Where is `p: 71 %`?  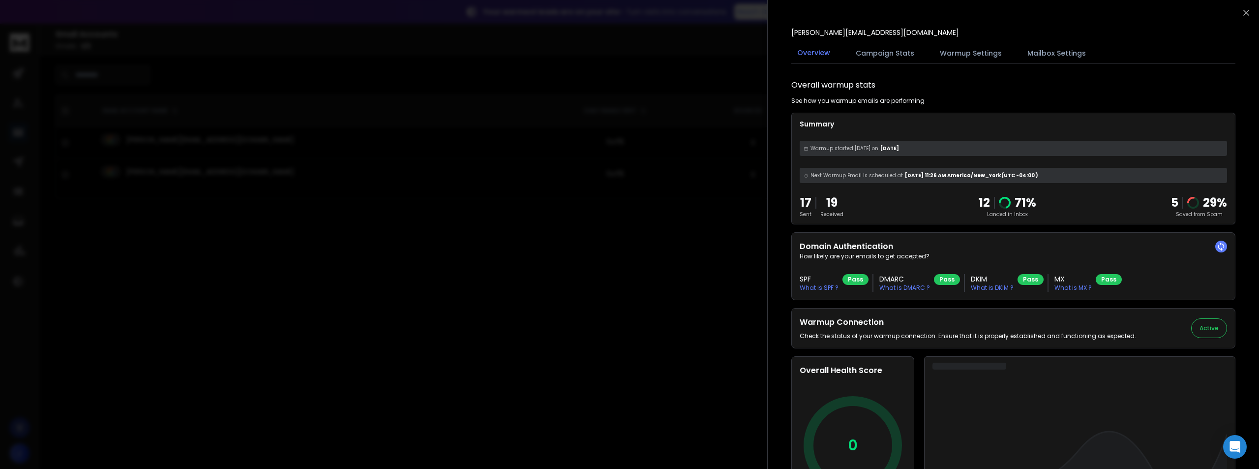
p: 71 % is located at coordinates (1026, 203).